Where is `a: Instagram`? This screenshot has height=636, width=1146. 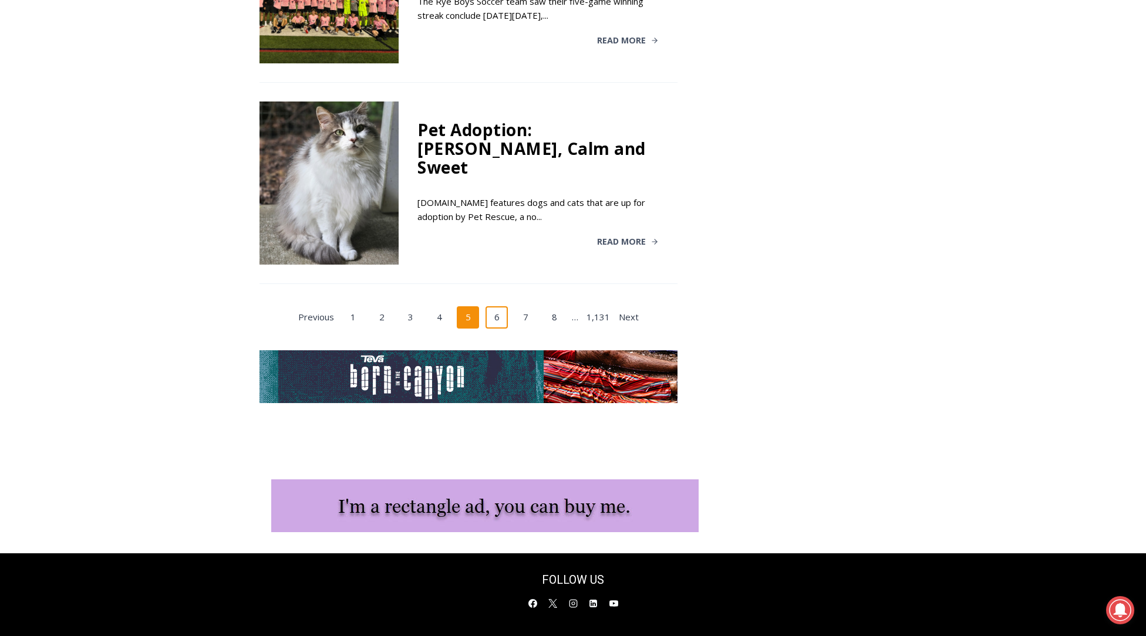 a: Instagram is located at coordinates (573, 603).